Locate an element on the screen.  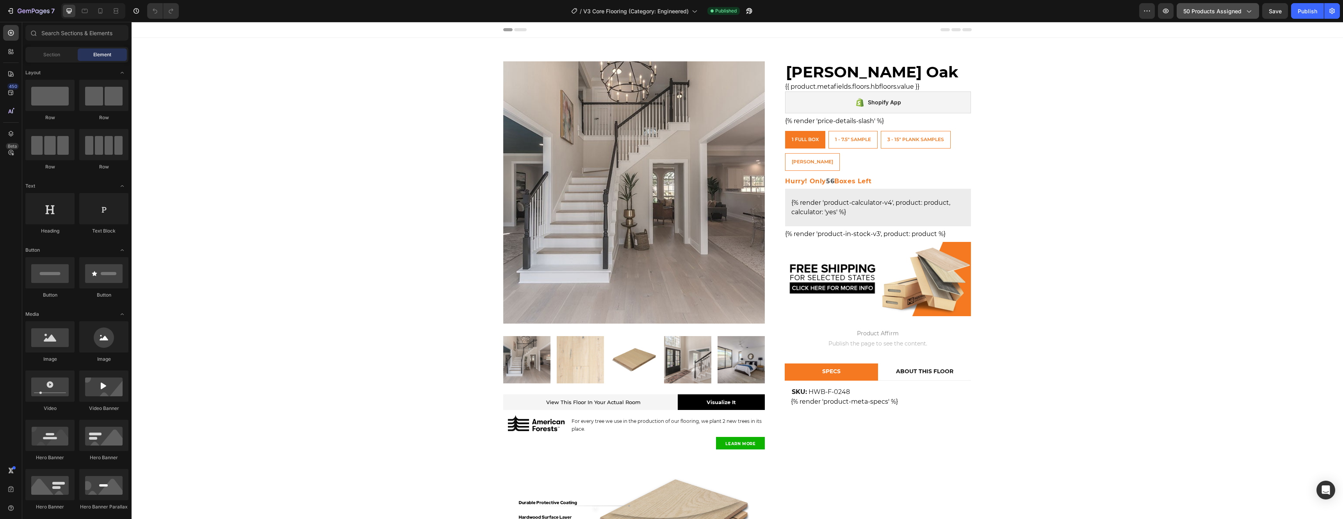
span: Visualize It is located at coordinates (590, 380).